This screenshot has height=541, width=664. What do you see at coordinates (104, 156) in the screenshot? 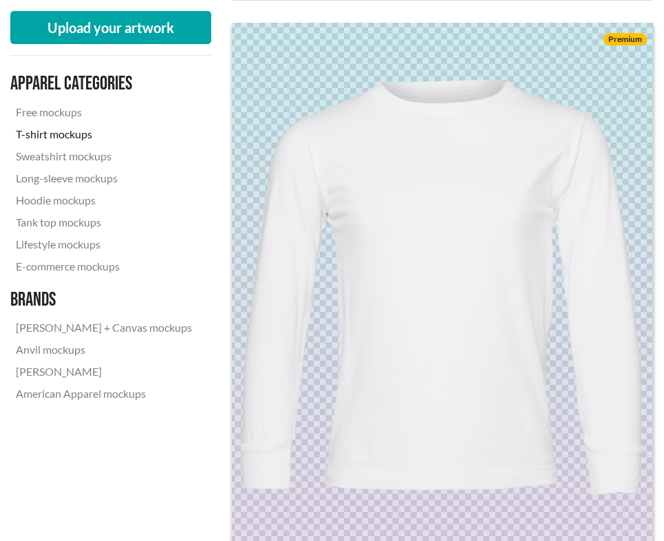
I see `a: Sweatshirt mockups` at bounding box center [104, 156].